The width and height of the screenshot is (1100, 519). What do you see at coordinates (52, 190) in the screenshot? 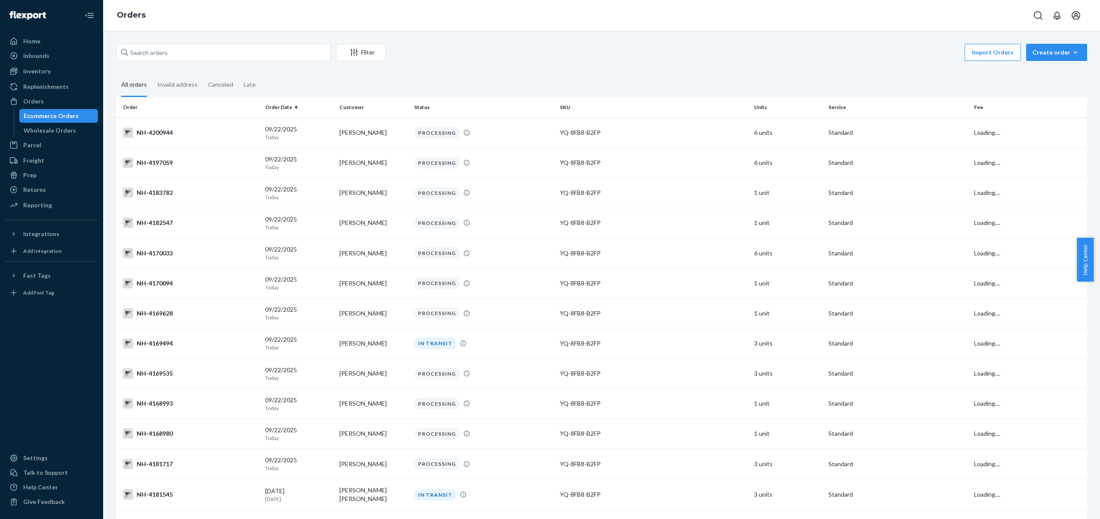
I see `a: Returns` at bounding box center [52, 190].